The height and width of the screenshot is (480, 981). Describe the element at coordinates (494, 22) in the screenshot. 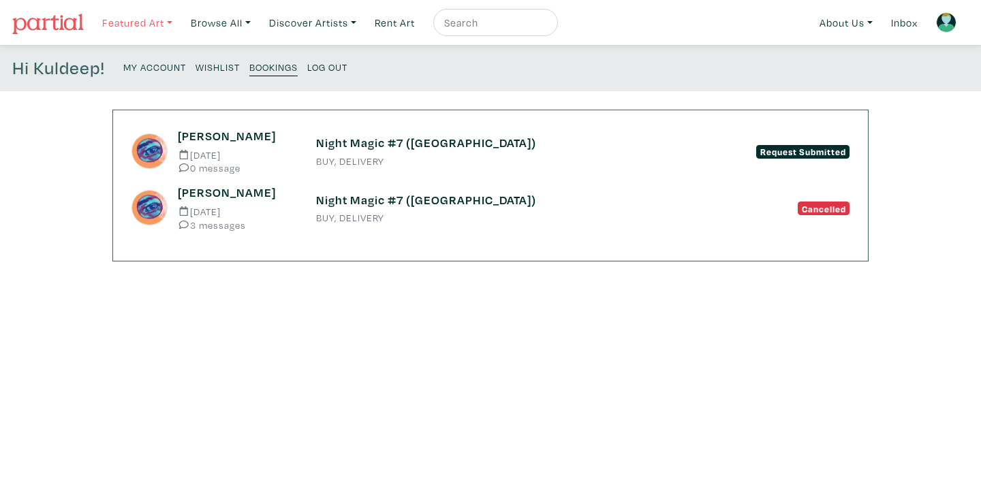

I see `input: Search` at that location.